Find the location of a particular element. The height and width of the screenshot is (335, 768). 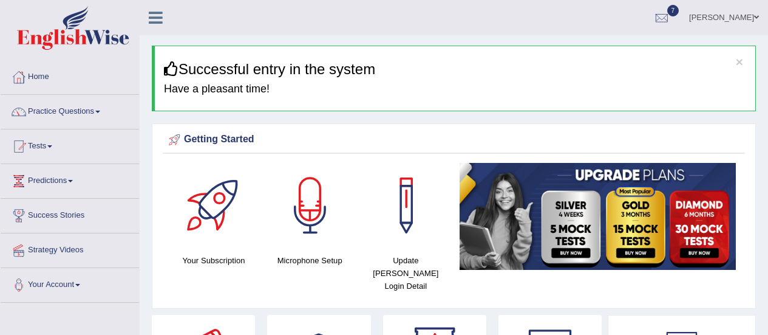

div: Getting Started is located at coordinates (454, 140).